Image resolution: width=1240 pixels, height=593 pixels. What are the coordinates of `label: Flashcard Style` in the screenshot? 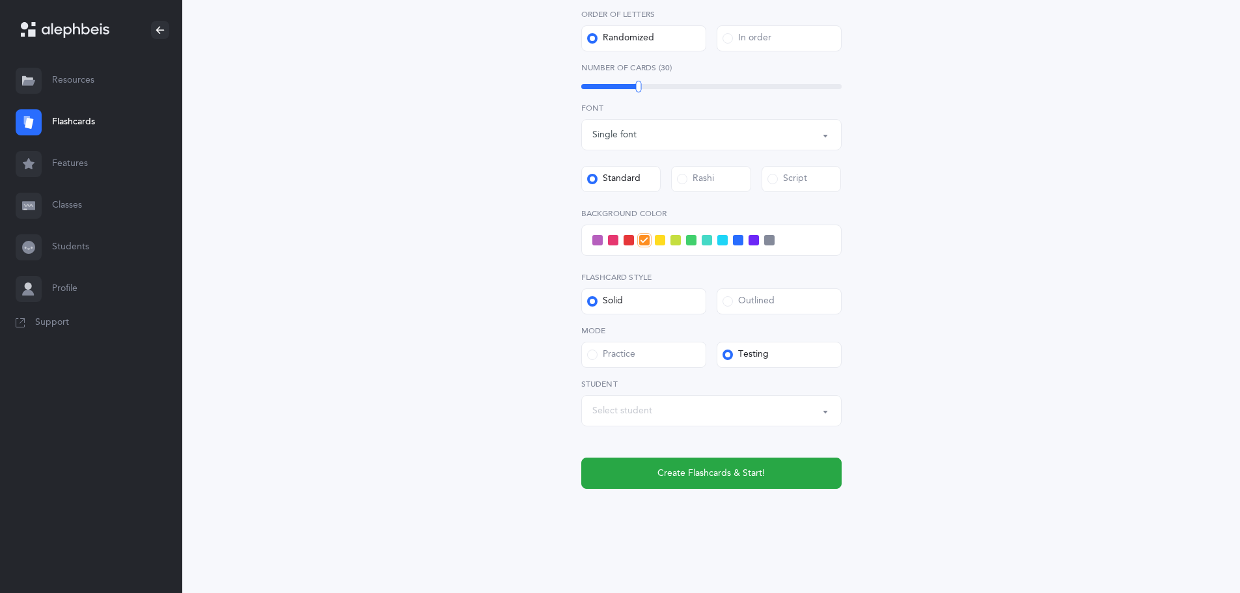 It's located at (711, 277).